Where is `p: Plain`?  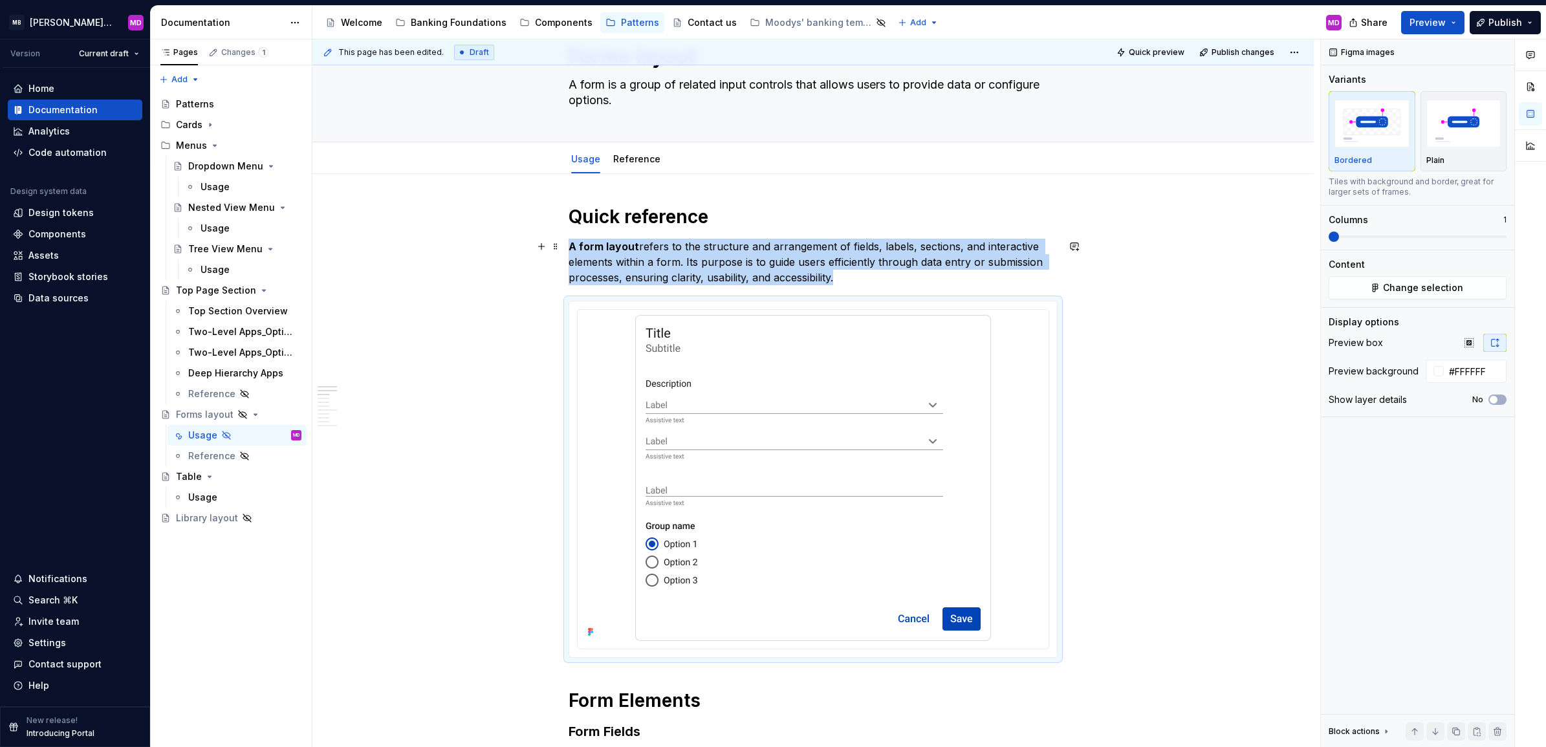 p: Plain is located at coordinates (1436, 160).